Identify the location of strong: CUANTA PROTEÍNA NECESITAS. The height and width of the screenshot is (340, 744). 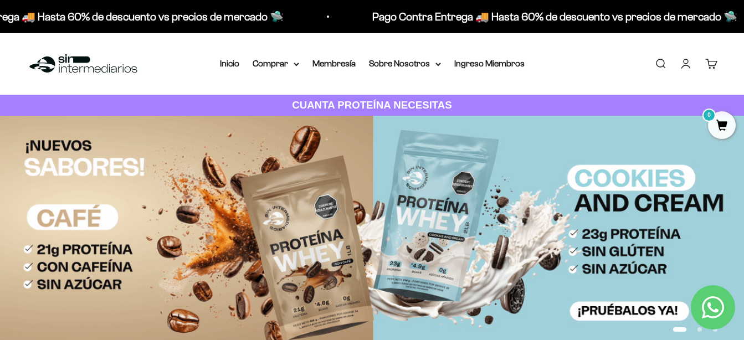
(372, 105).